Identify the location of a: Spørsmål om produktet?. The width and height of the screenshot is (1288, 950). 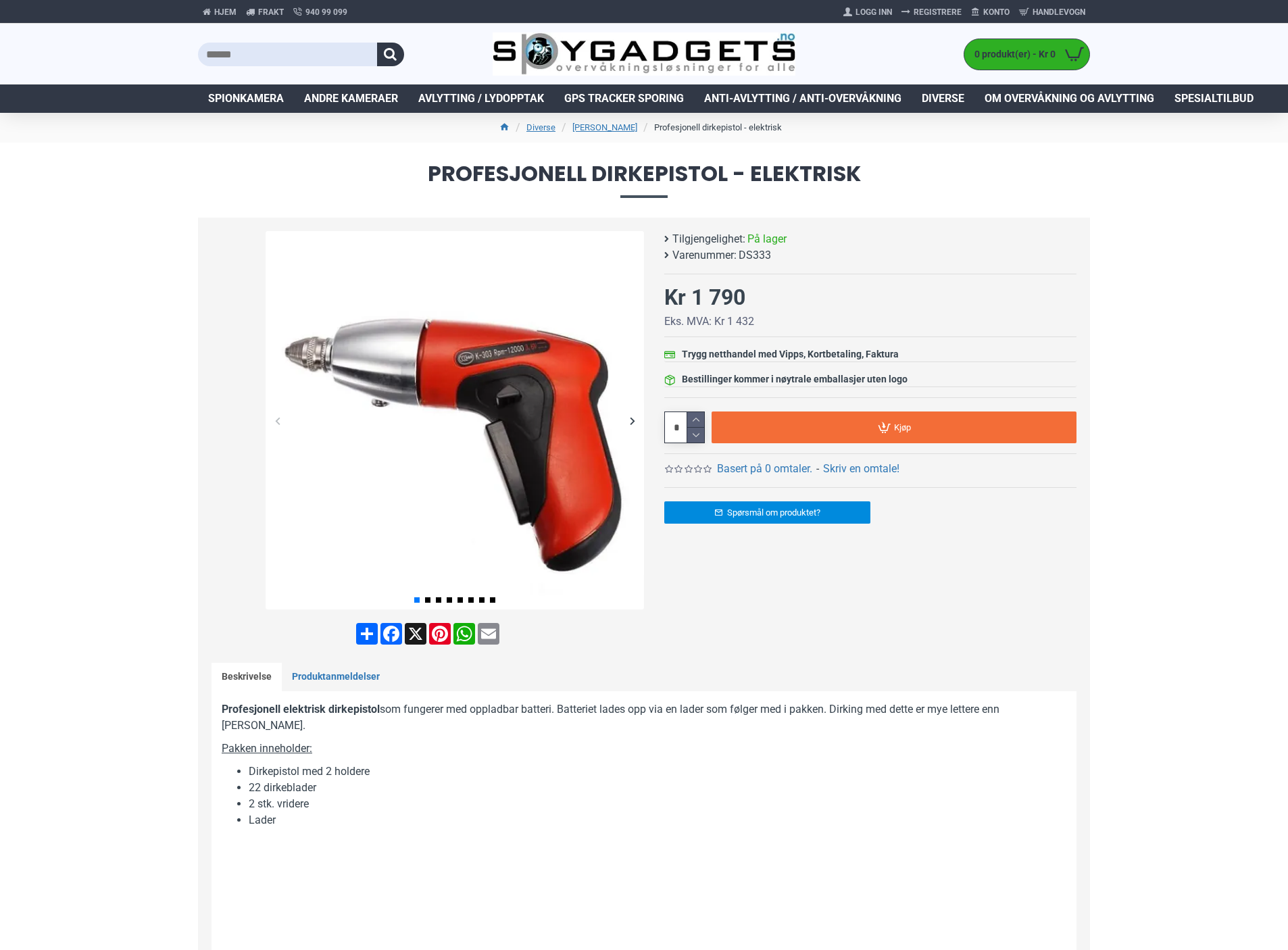
(767, 512).